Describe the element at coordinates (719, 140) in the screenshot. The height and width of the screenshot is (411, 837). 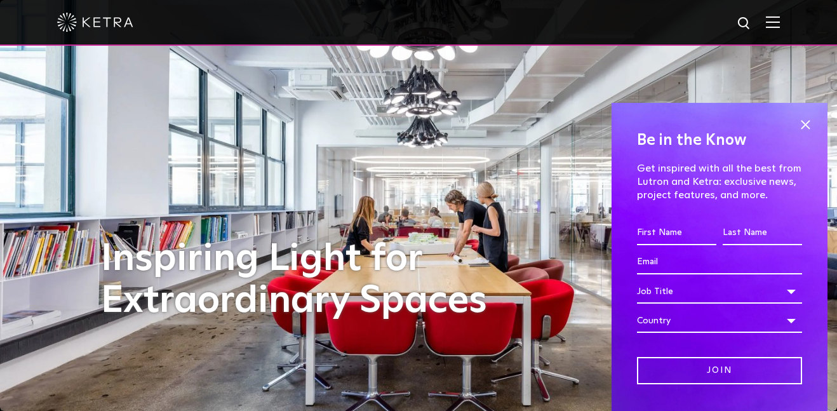
I see `h4: Be in the Know` at that location.